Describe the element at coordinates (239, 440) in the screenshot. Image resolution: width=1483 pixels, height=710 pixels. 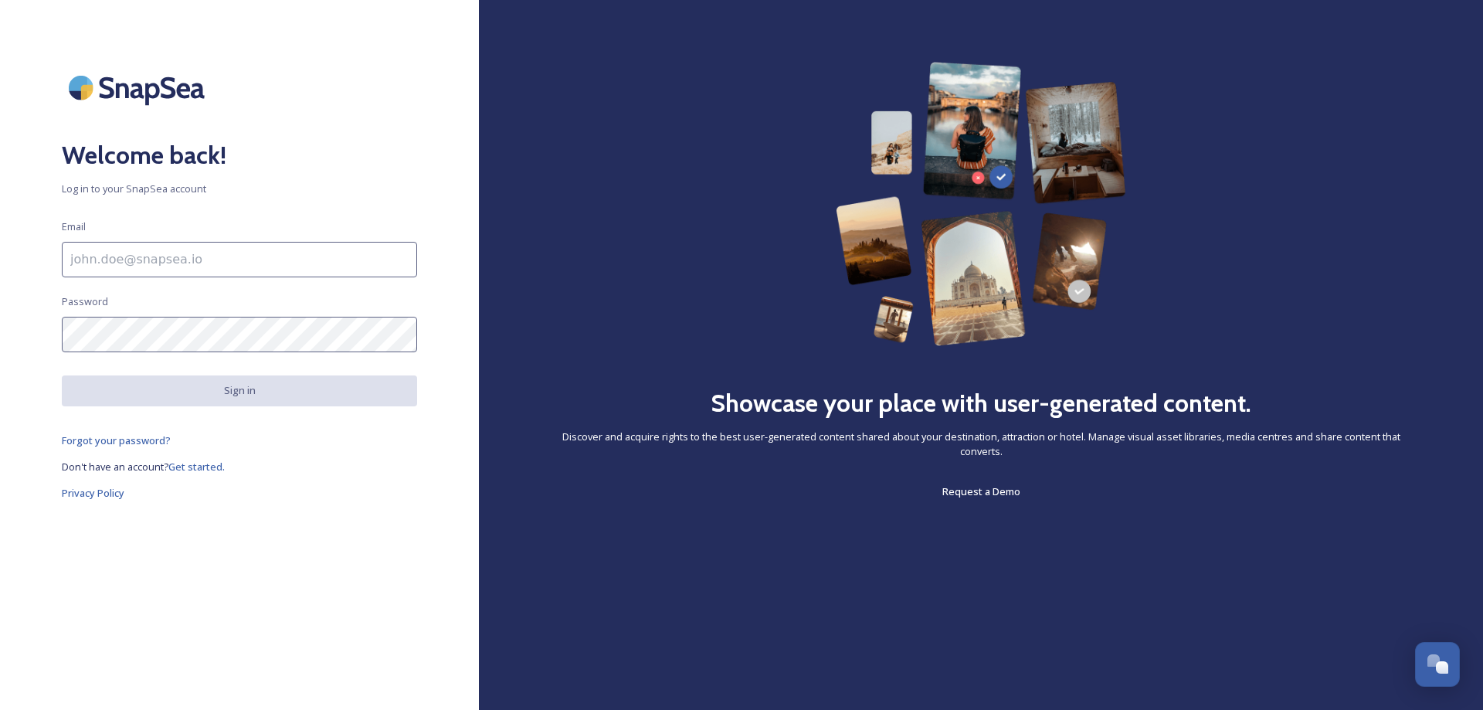
I see `a: Forgot your password?` at that location.